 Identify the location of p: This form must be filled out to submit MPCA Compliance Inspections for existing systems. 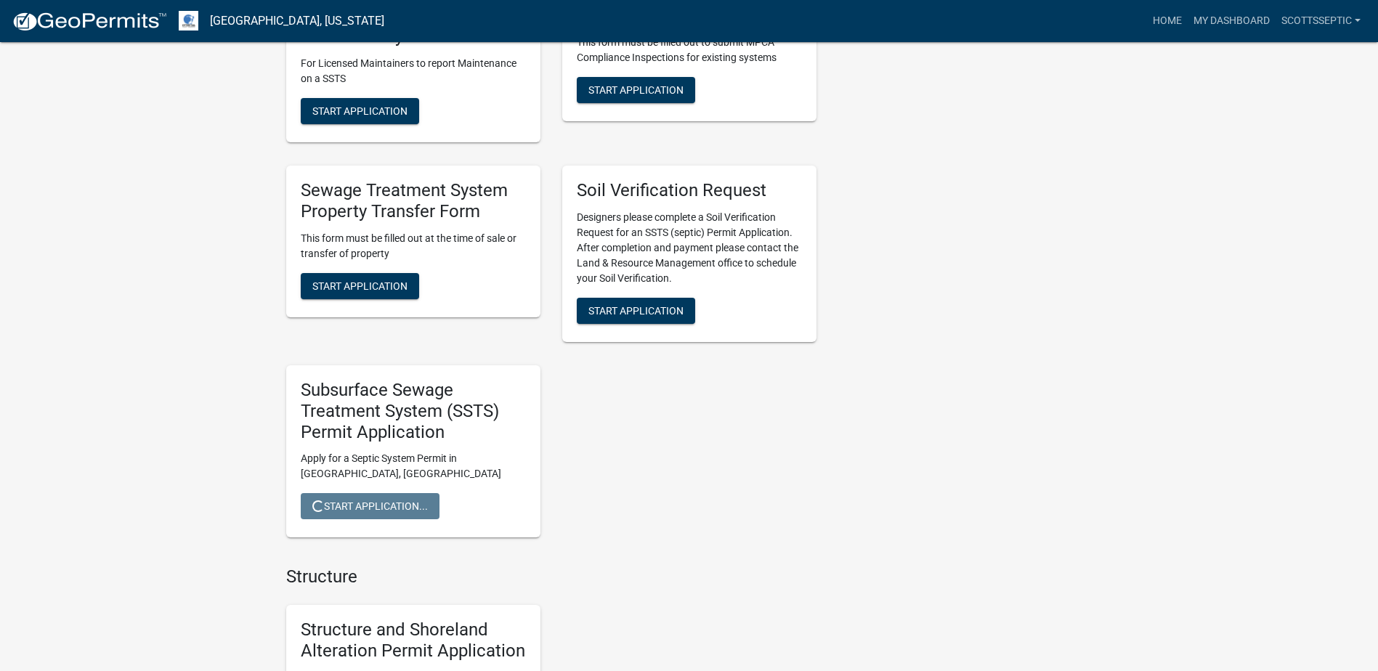
(689, 50).